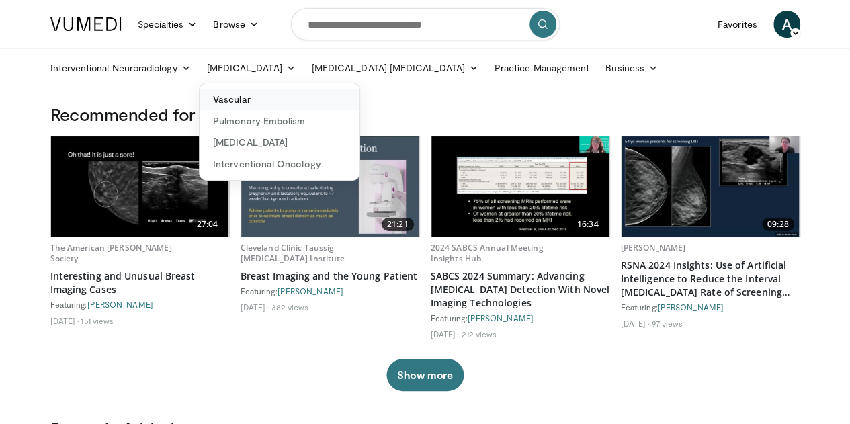 This screenshot has height=424, width=850. I want to click on a: Browse, so click(236, 24).